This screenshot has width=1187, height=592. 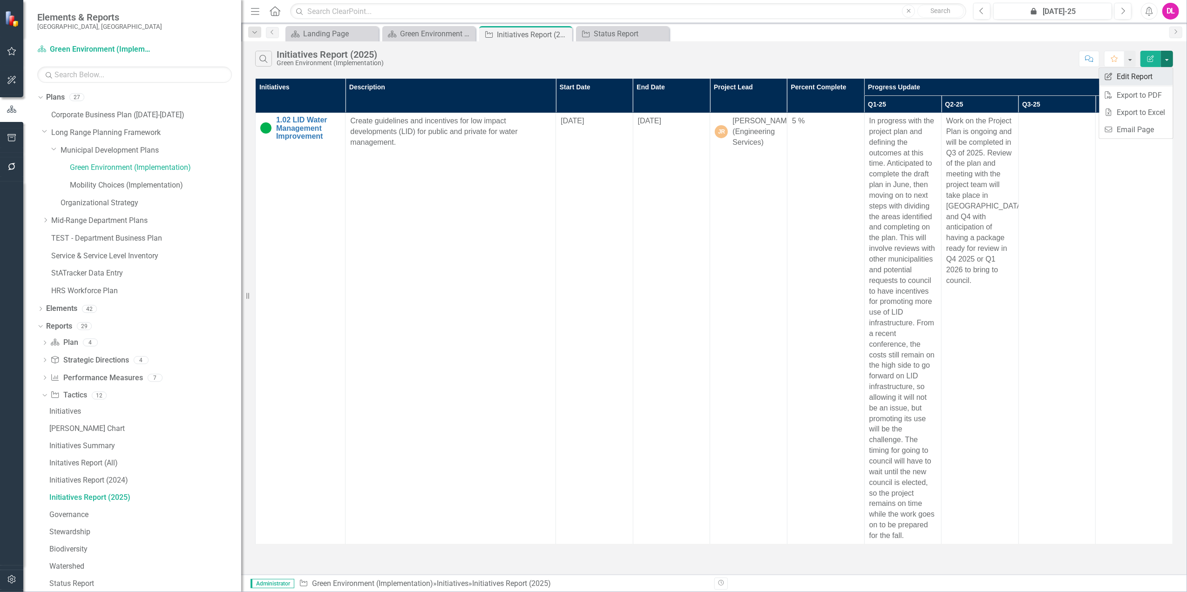 What do you see at coordinates (300, 329) in the screenshot?
I see `td: Double-Click to Edit Right Click for Context Menu` at bounding box center [300, 329].